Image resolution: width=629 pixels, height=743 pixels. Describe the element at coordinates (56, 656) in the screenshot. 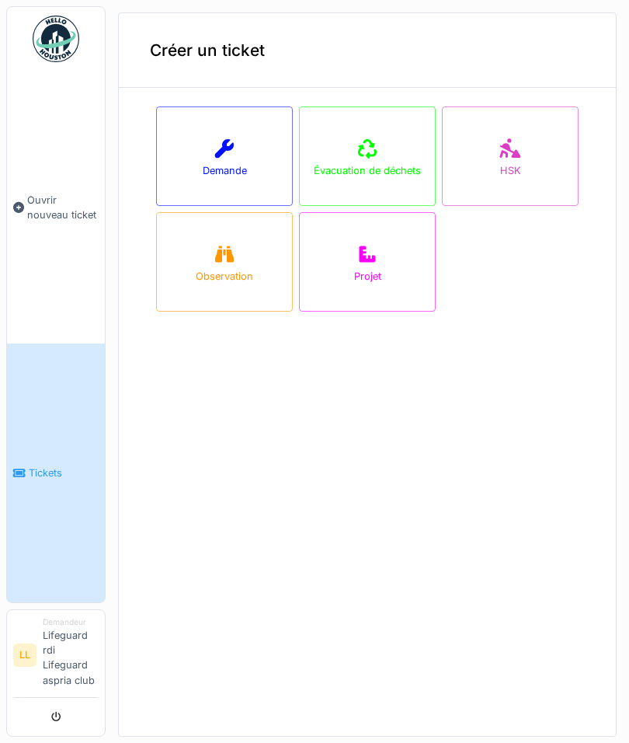

I see `a: LL DemandeurLifeguard rdi Lifeguard aspria club` at that location.